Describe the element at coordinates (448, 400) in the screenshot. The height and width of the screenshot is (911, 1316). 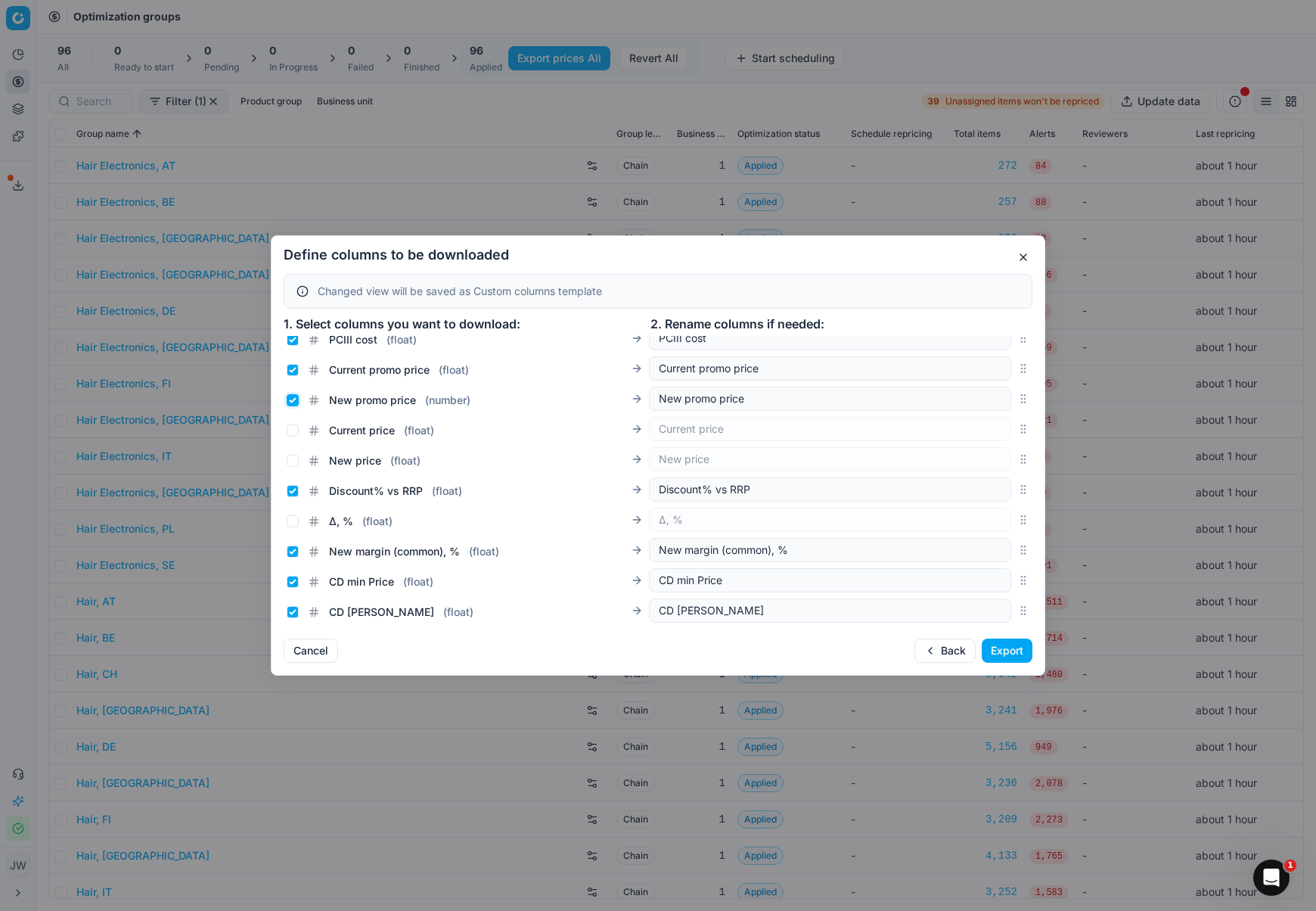
I see `span: ( number )` at that location.